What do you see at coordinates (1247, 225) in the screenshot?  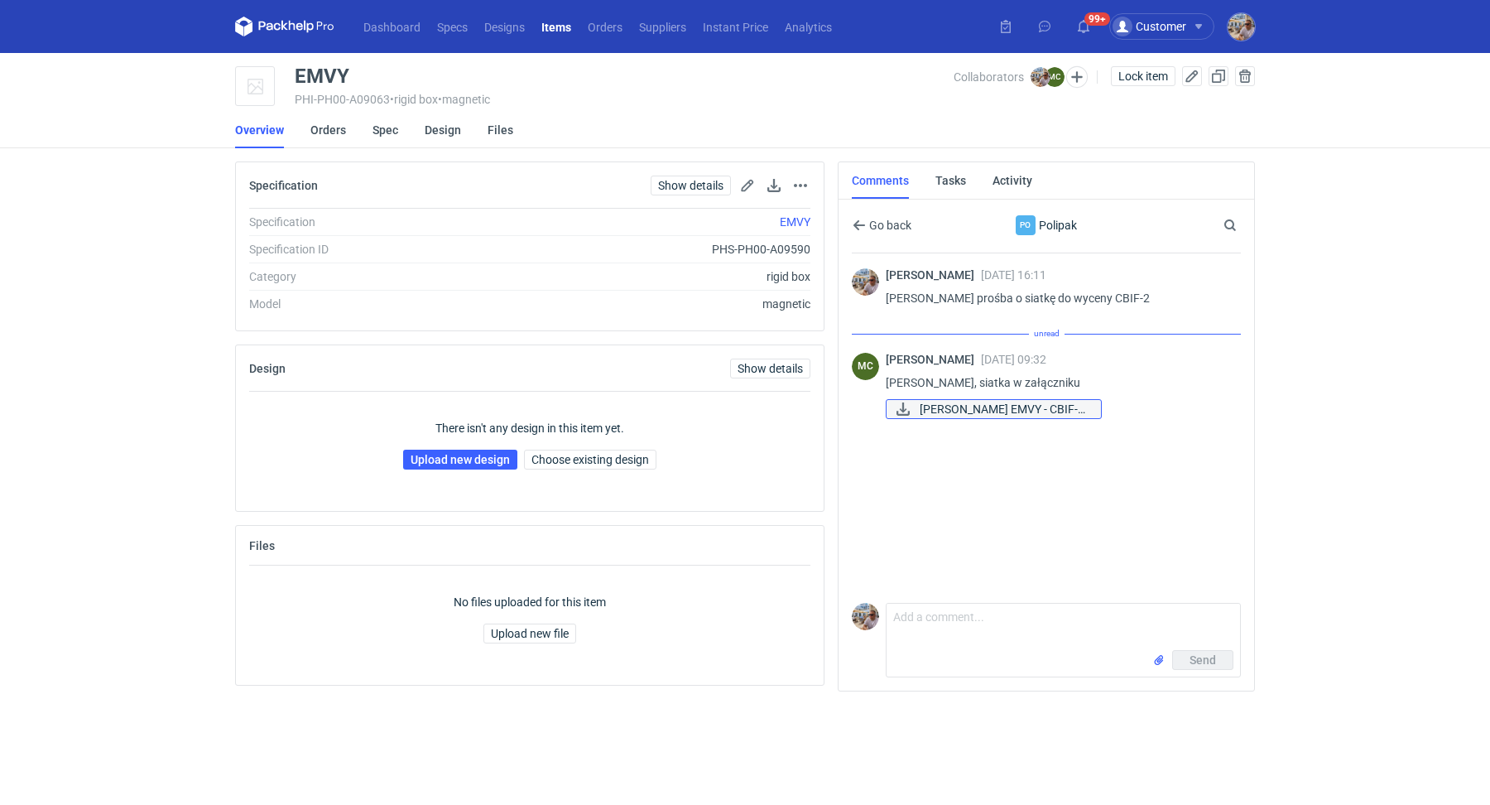 I see `input: Search` at bounding box center [1247, 225].